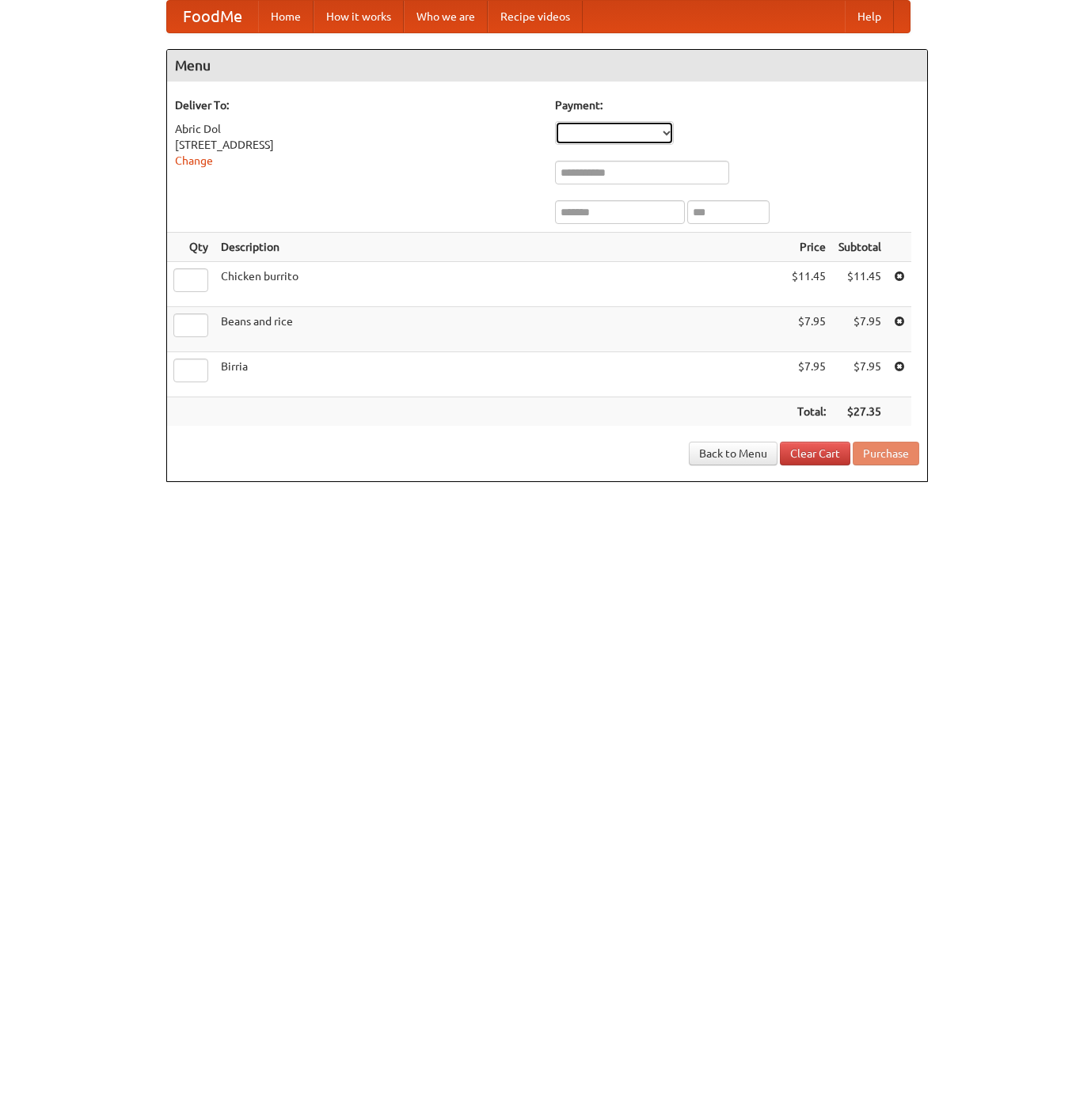 The width and height of the screenshot is (1076, 1120). I want to click on th: Subtotal, so click(860, 247).